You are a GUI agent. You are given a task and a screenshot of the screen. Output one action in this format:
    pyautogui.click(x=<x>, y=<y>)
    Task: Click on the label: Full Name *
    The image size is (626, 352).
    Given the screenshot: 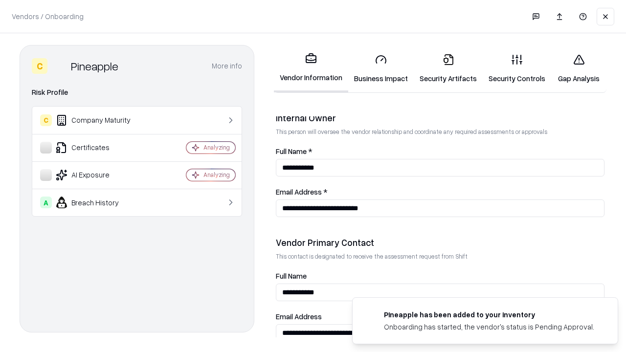 What is the action you would take?
    pyautogui.click(x=440, y=151)
    